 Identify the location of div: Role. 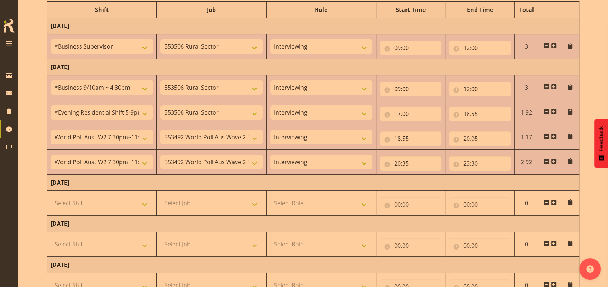
(321, 10).